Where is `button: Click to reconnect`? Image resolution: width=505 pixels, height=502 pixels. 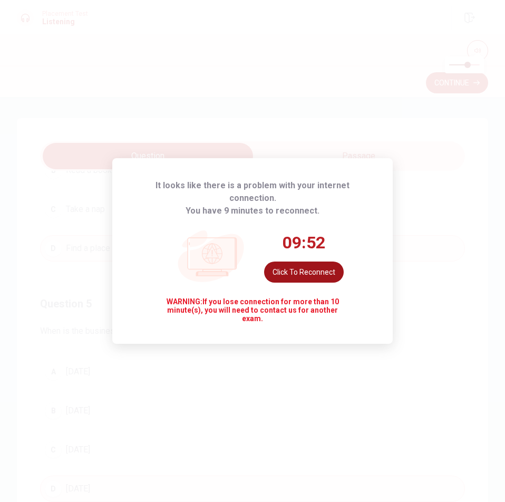
button: Click to reconnect is located at coordinates (304, 272).